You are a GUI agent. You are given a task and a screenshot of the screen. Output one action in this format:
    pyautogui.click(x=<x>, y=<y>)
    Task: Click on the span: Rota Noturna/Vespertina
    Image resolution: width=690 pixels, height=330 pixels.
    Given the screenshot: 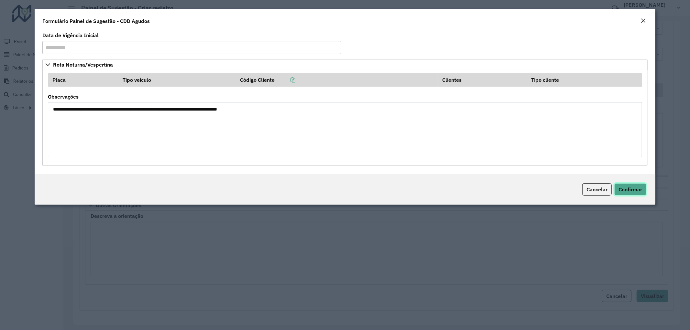 What is the action you would take?
    pyautogui.click(x=83, y=65)
    